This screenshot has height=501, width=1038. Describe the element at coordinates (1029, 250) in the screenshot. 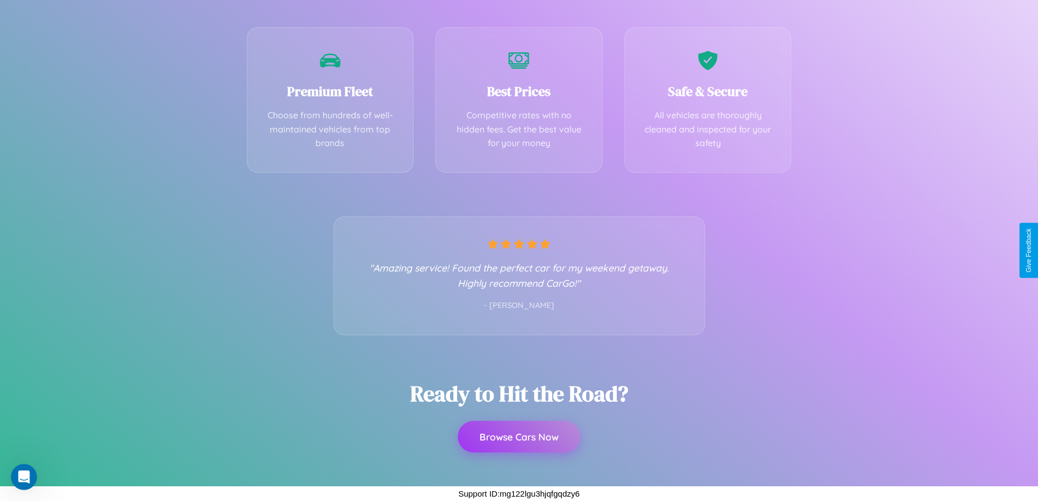

I see `div: Give Feedback` at that location.